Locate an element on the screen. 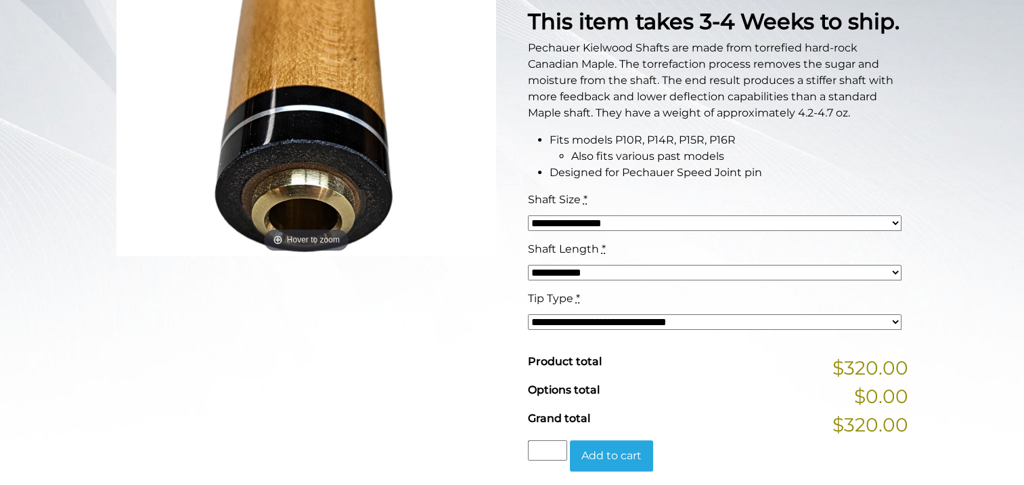  span: Grand total is located at coordinates (559, 418).